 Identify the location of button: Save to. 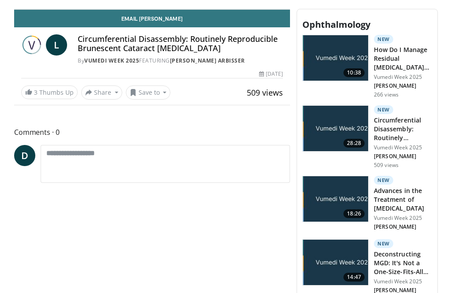
(148, 93).